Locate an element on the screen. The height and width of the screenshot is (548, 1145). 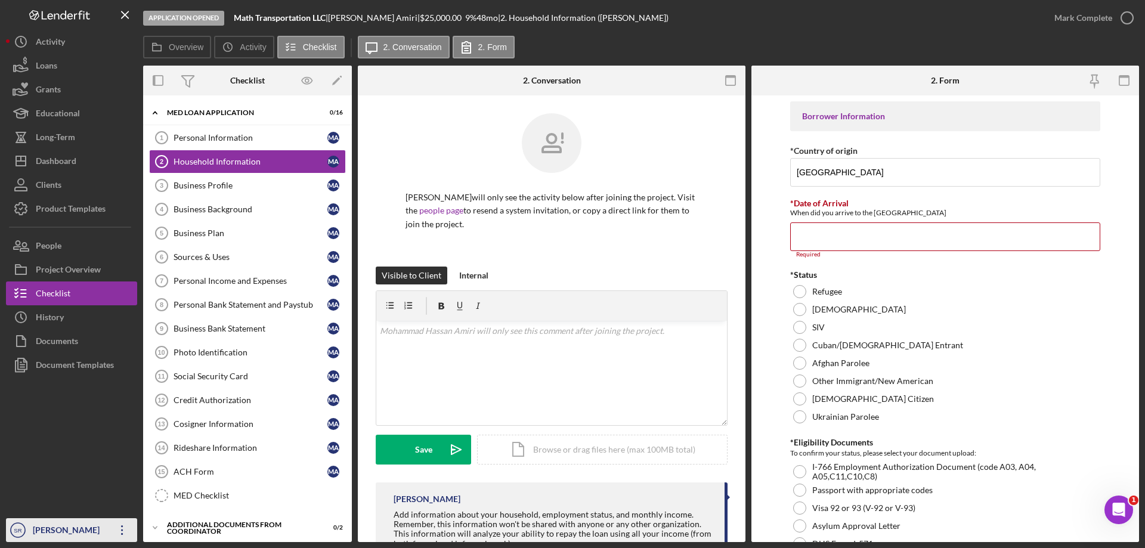
a: Documents is located at coordinates (72, 341).